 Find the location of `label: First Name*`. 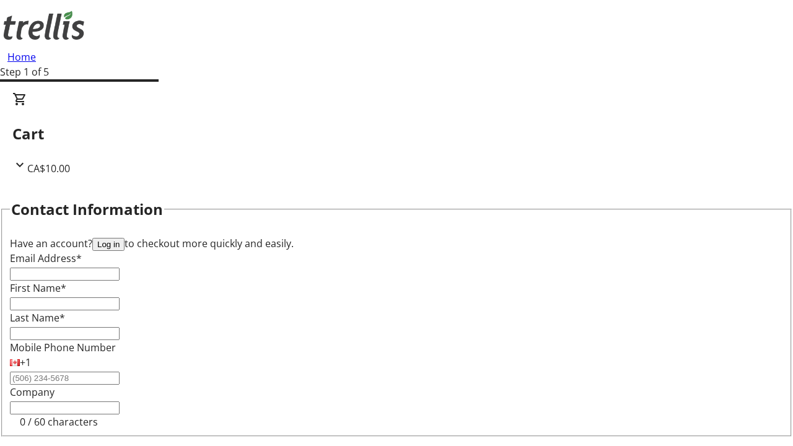

label: First Name* is located at coordinates (38, 288).